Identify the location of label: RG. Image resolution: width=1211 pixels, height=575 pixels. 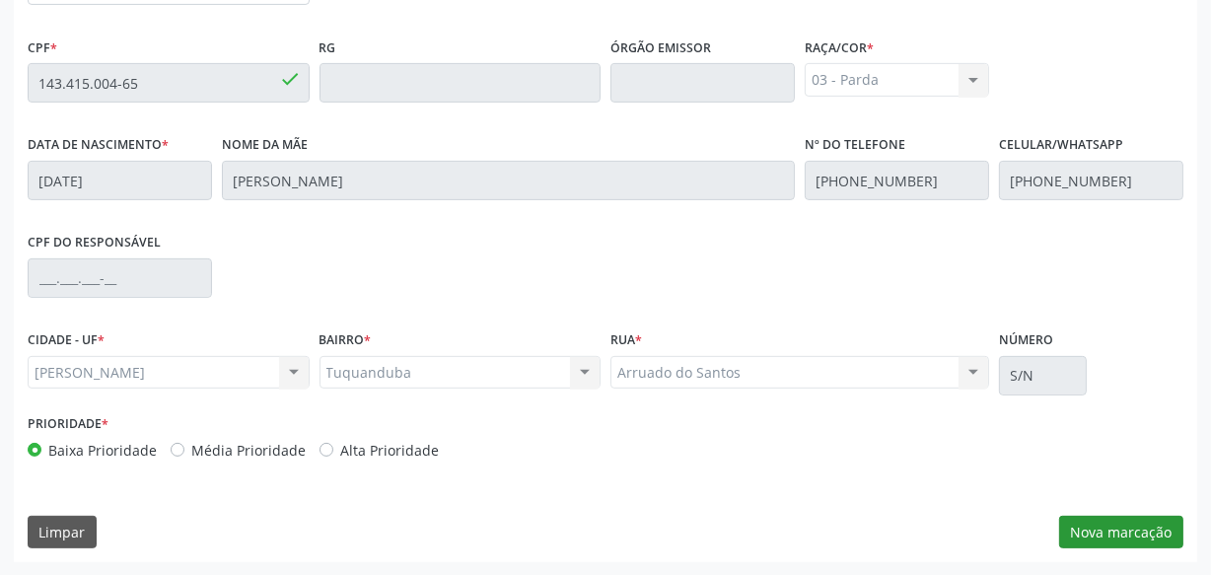
(327, 47).